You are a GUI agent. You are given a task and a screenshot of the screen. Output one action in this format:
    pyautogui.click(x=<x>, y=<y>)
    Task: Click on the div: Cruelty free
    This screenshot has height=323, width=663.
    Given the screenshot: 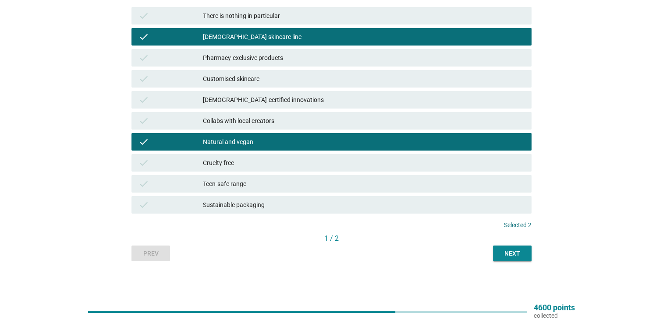 What is the action you would take?
    pyautogui.click(x=364, y=163)
    